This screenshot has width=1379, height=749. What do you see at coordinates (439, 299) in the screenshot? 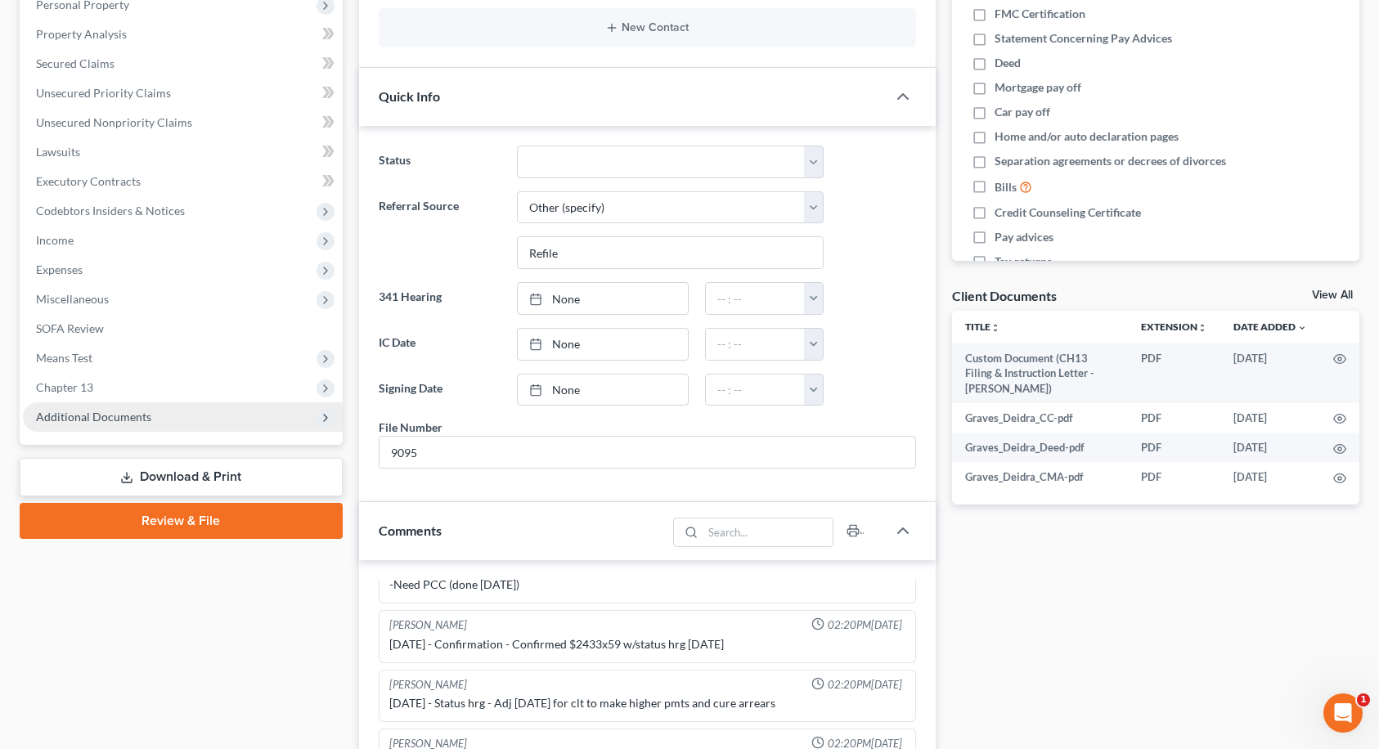
I see `label: 341 Hearing` at bounding box center [439, 299].